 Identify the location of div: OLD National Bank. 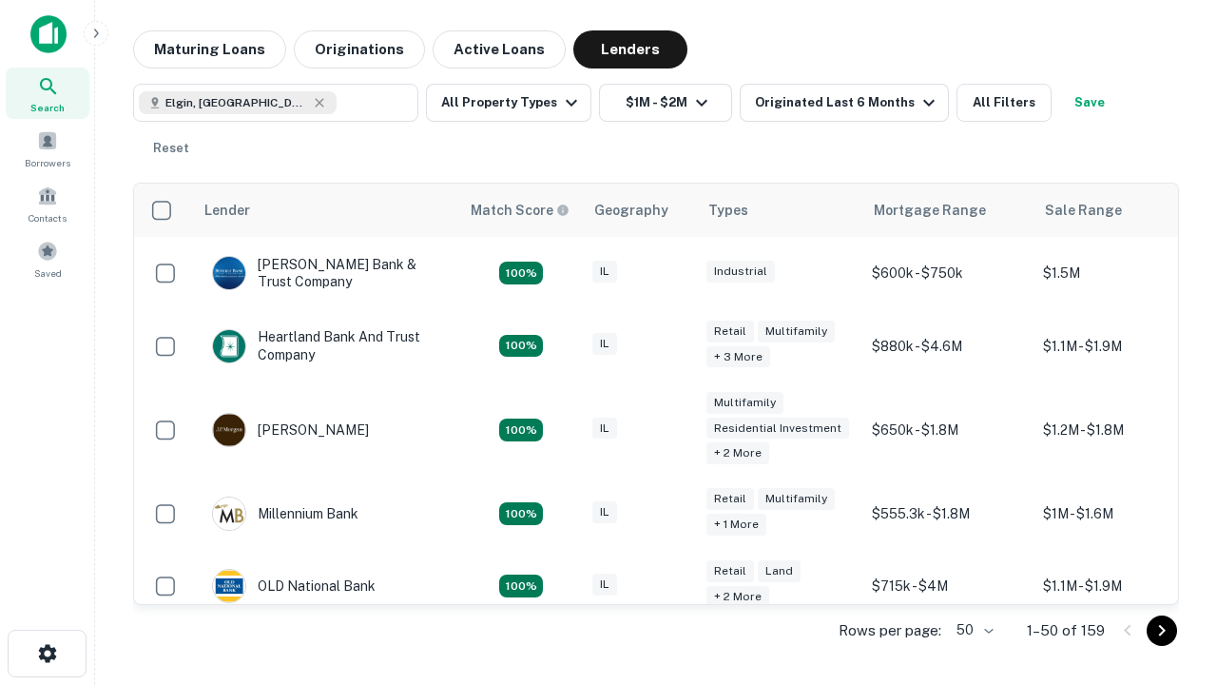
(294, 586).